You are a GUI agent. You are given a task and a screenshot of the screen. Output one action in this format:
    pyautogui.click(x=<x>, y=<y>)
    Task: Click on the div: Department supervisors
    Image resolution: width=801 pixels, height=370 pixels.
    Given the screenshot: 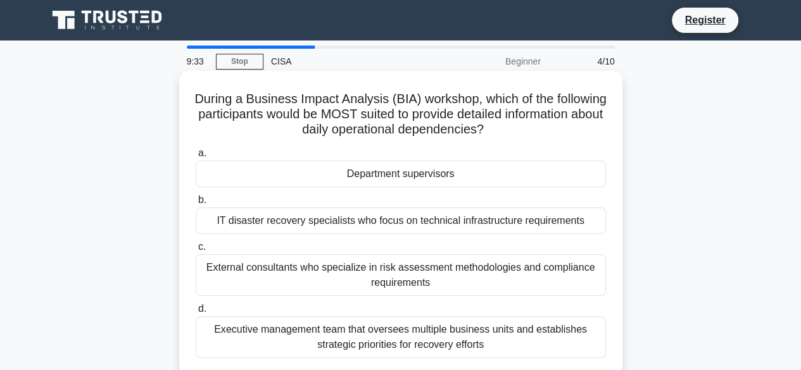 What is the action you would take?
    pyautogui.click(x=401, y=174)
    